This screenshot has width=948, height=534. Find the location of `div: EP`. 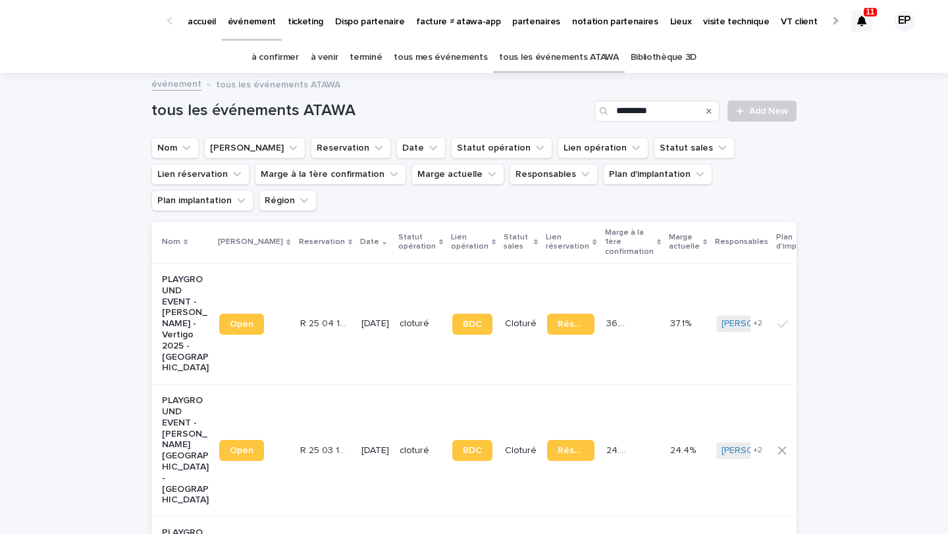

div: EP is located at coordinates (904, 21).